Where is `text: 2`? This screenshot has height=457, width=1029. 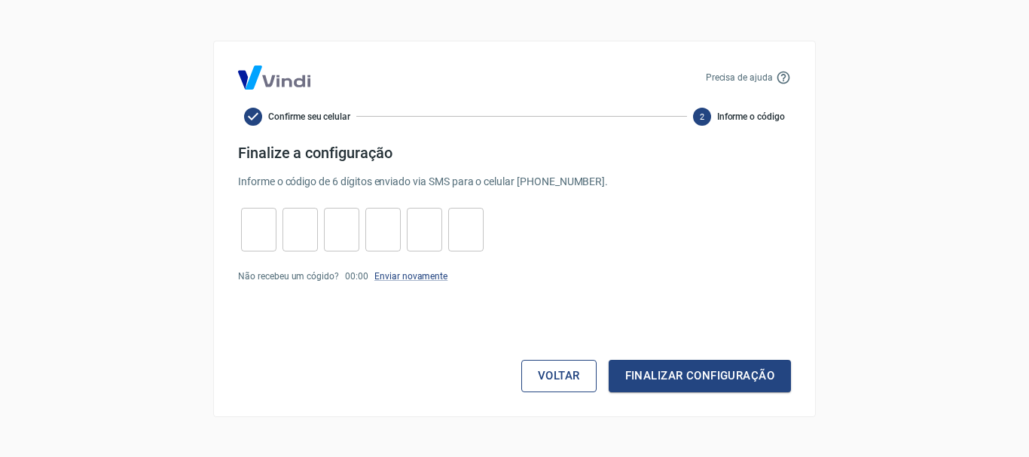 text: 2 is located at coordinates (702, 116).